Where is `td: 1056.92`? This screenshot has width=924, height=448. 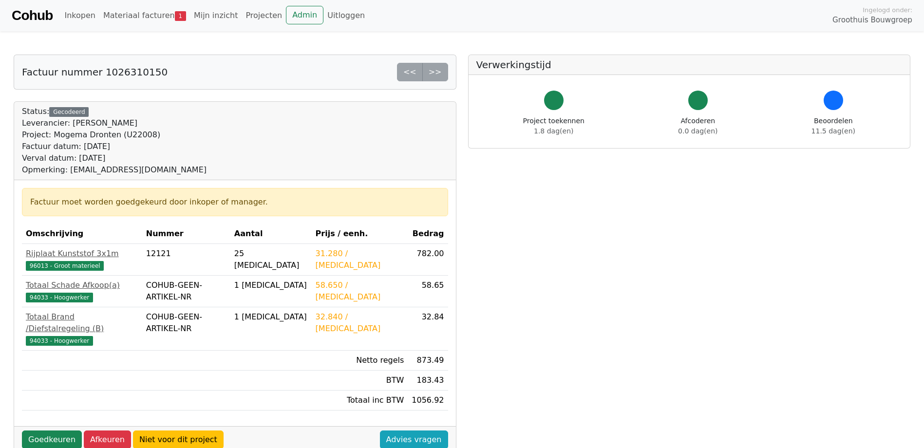
td: 1056.92 is located at coordinates (427, 400).